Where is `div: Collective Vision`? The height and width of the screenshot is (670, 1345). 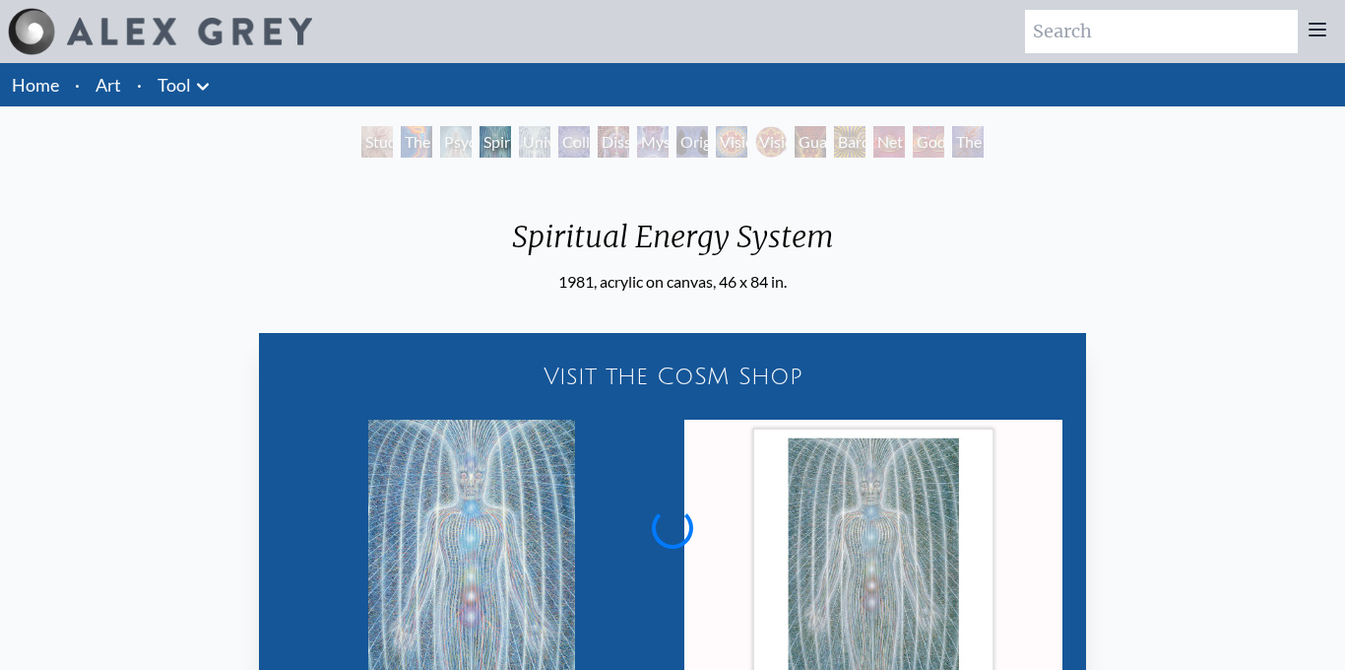
div: Collective Vision is located at coordinates (574, 142).